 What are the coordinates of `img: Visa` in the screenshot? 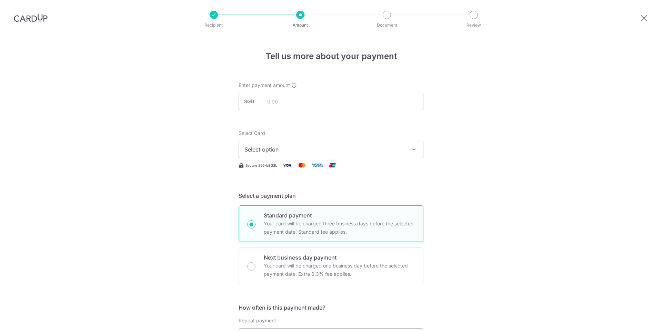 It's located at (287, 165).